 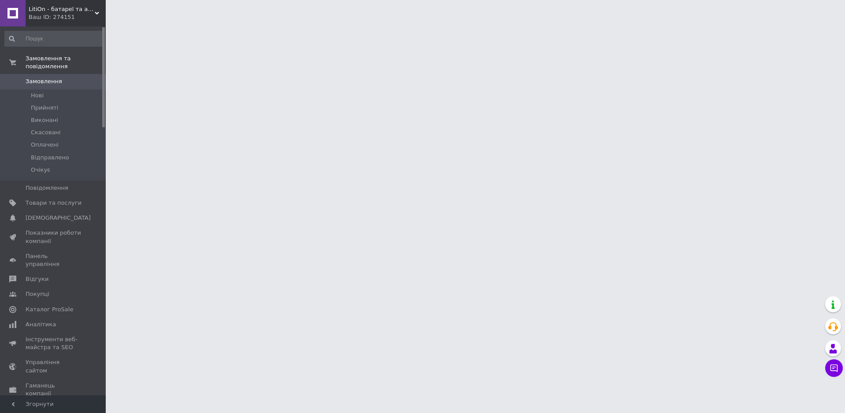 I want to click on div: Ваш ID: 274151, so click(x=67, y=17).